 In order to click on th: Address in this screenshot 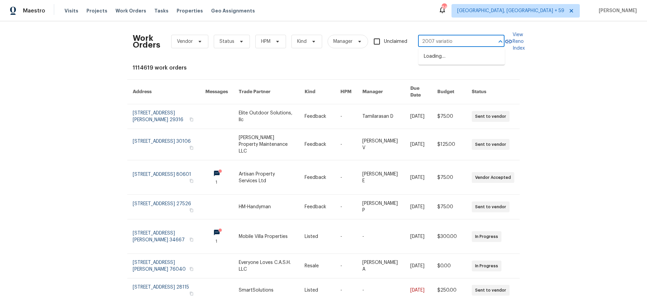, I will do `click(164, 92)`.